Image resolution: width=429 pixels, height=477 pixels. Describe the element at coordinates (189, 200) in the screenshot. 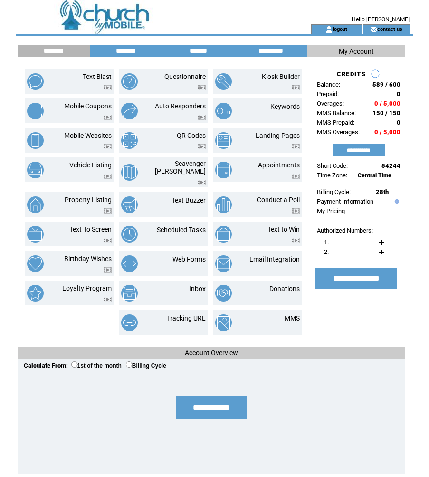

I see `a: Text Buzzer` at that location.